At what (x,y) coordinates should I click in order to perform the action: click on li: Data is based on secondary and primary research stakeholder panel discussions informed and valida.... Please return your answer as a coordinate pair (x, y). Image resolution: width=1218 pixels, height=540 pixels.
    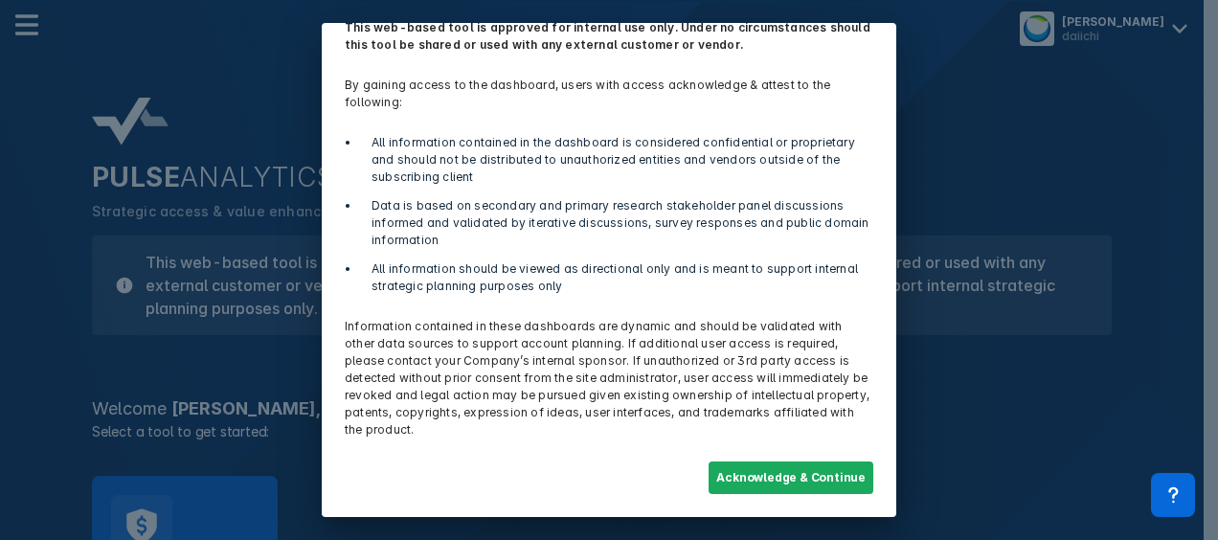
    Looking at the image, I should click on (617, 223).